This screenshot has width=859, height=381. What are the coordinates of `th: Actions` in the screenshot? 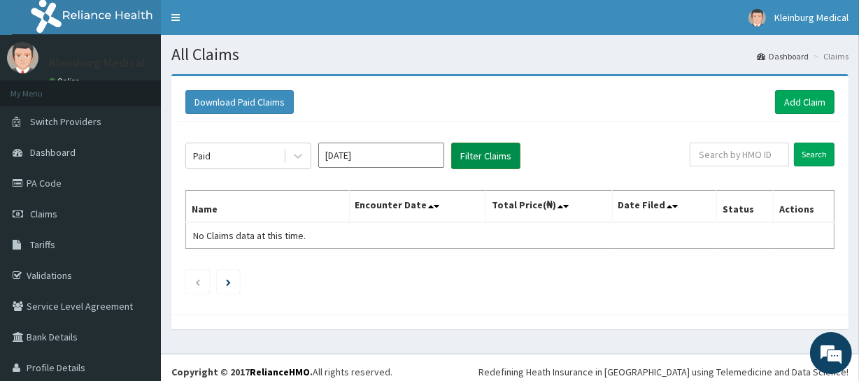 It's located at (803, 207).